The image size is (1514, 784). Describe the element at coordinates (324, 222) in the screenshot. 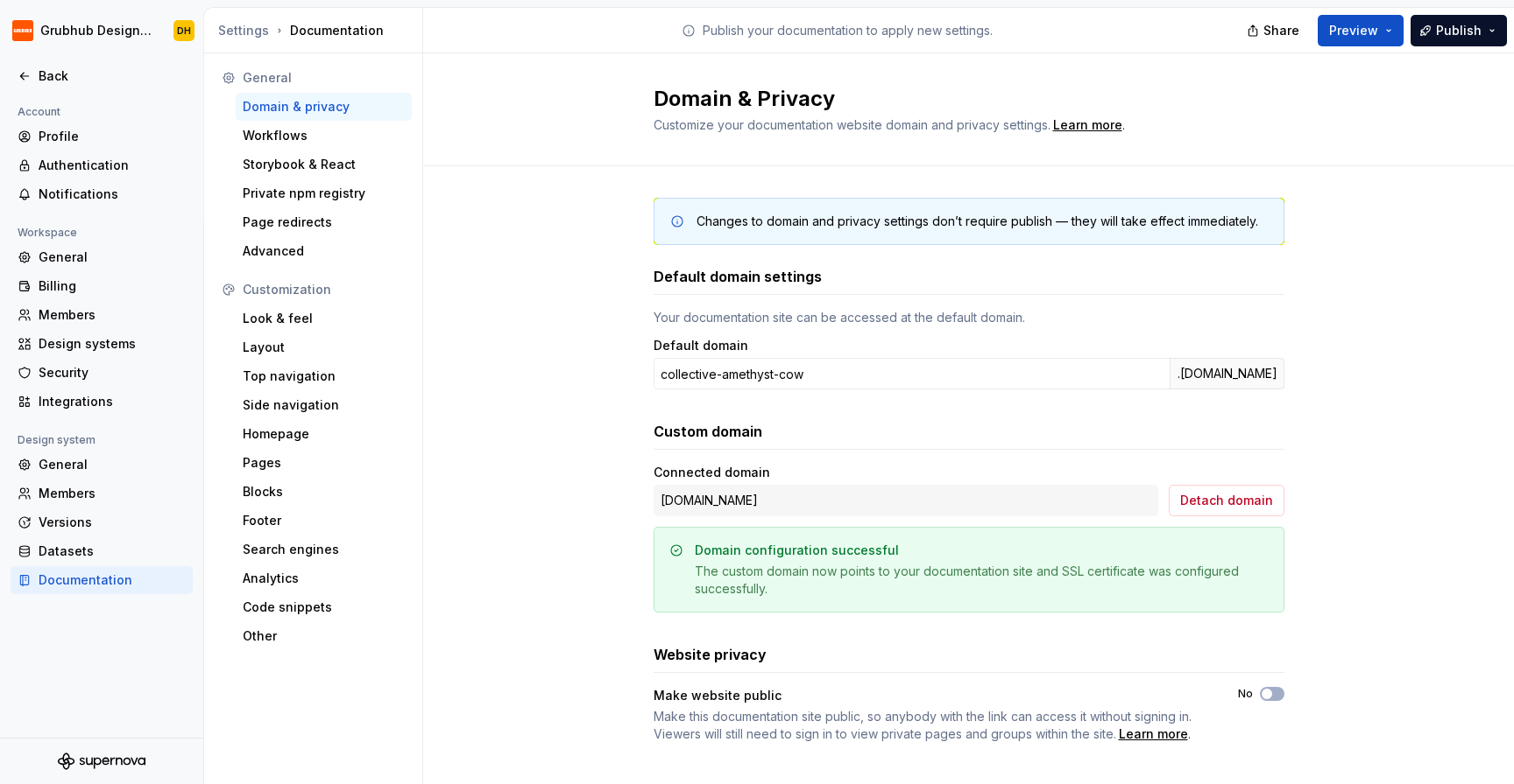

I see `div: Page redirects` at that location.